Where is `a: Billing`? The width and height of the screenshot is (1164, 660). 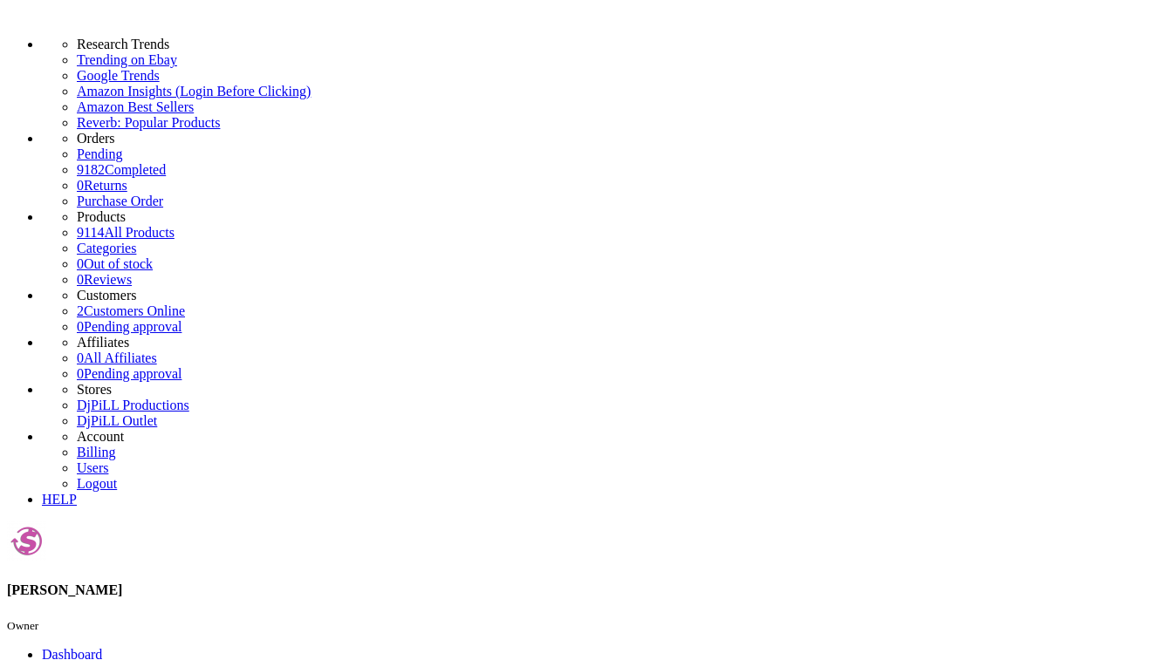
a: Billing is located at coordinates (96, 452).